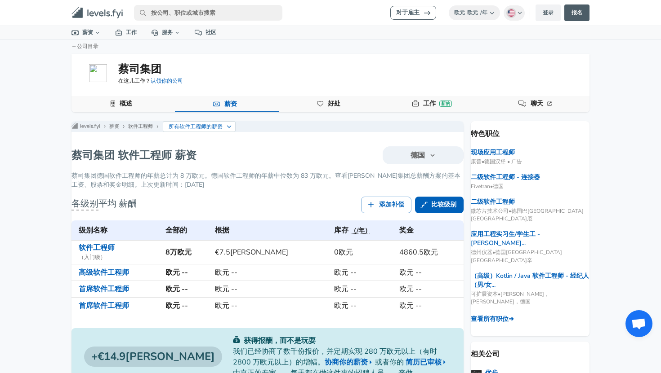 The width and height of the screenshot is (661, 373). Describe the element at coordinates (360, 231) in the screenshot. I see `font: （/年）` at that location.